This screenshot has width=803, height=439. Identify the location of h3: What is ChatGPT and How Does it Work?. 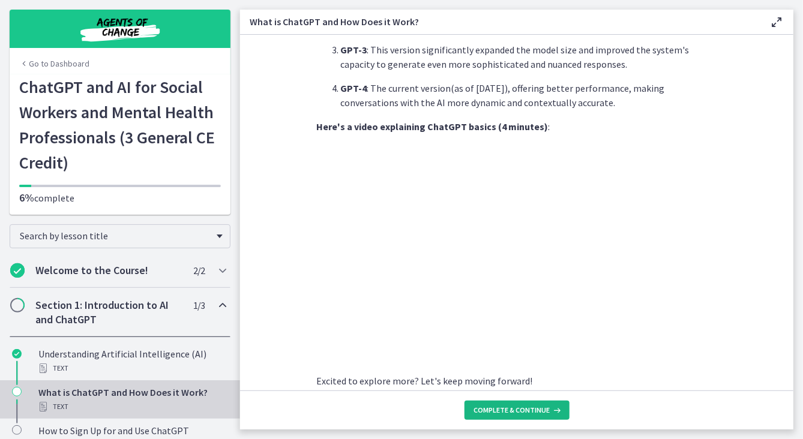
(500, 22).